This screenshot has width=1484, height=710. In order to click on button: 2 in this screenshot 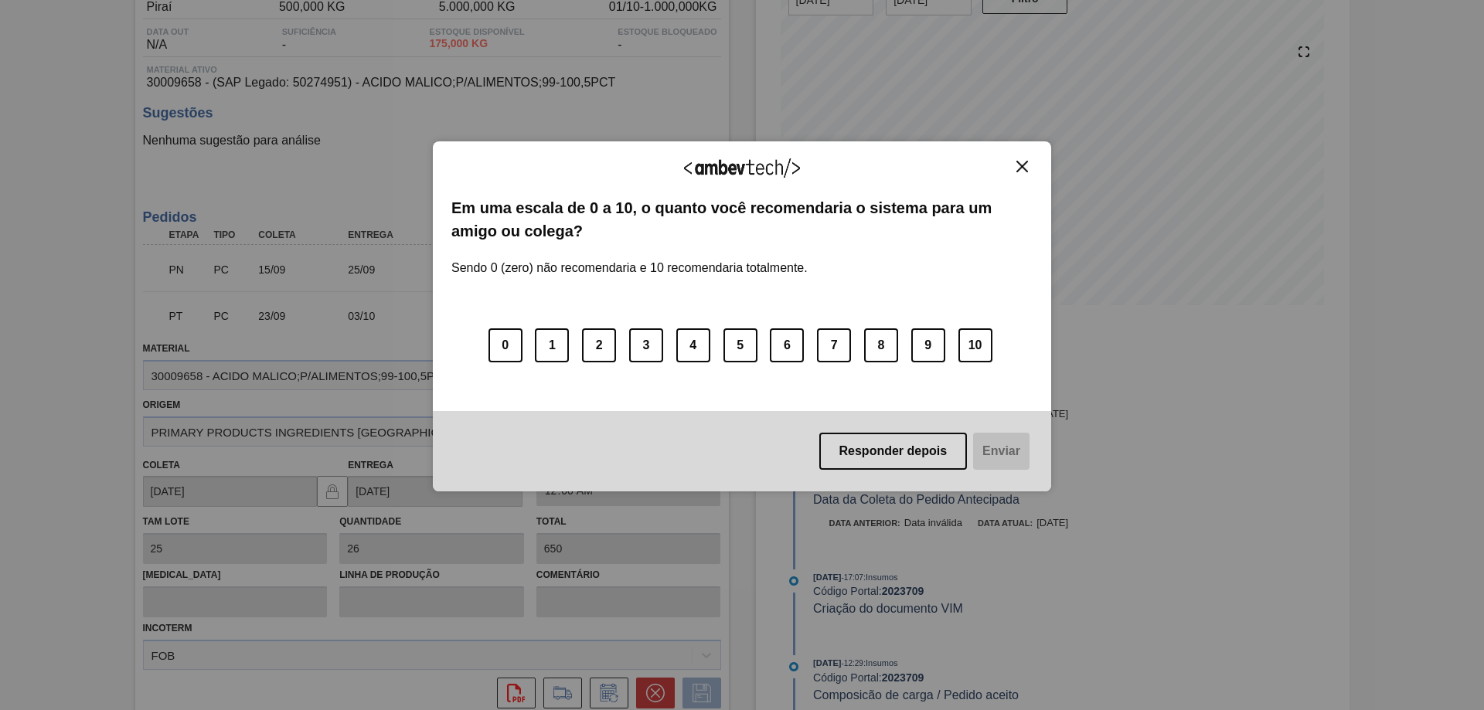, I will do `click(599, 345)`.